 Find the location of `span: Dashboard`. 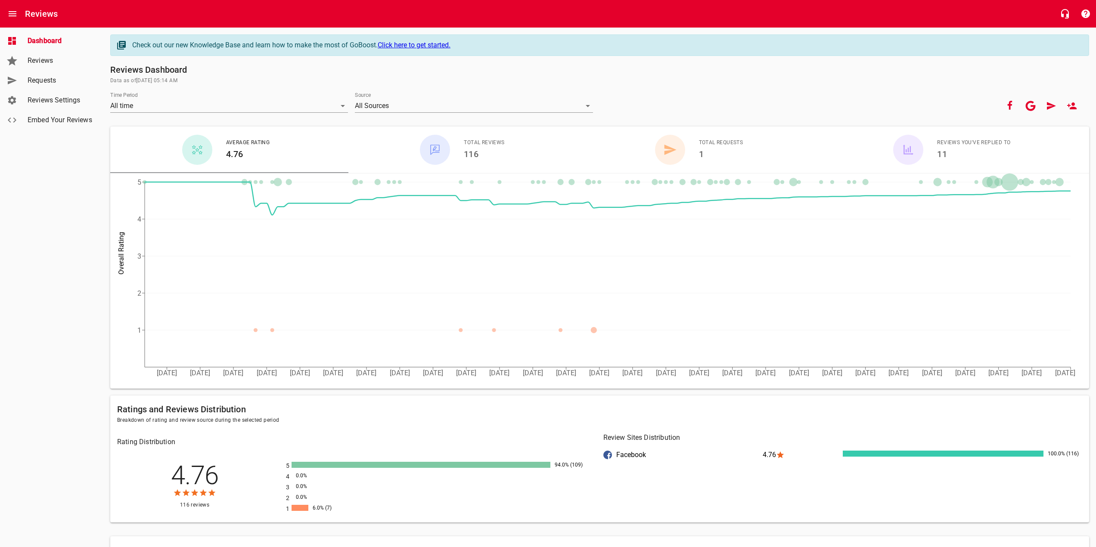

span: Dashboard is located at coordinates (60, 41).